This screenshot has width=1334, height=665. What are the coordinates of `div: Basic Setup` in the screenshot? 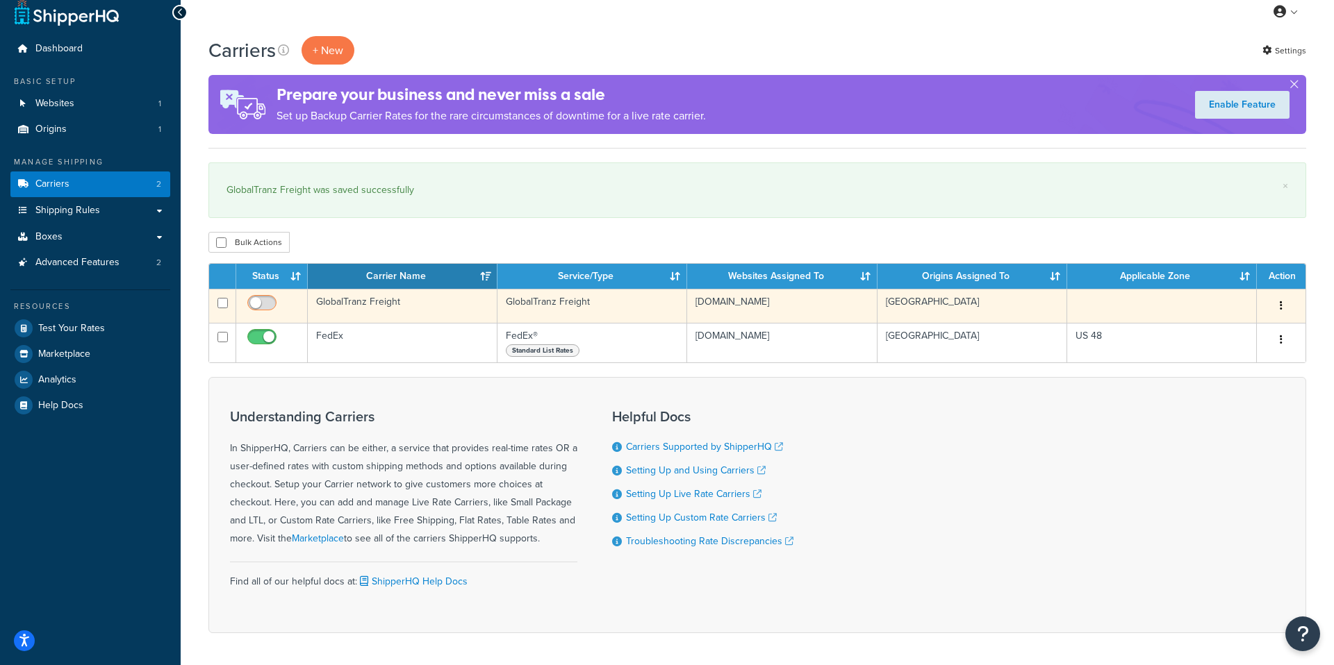 It's located at (90, 81).